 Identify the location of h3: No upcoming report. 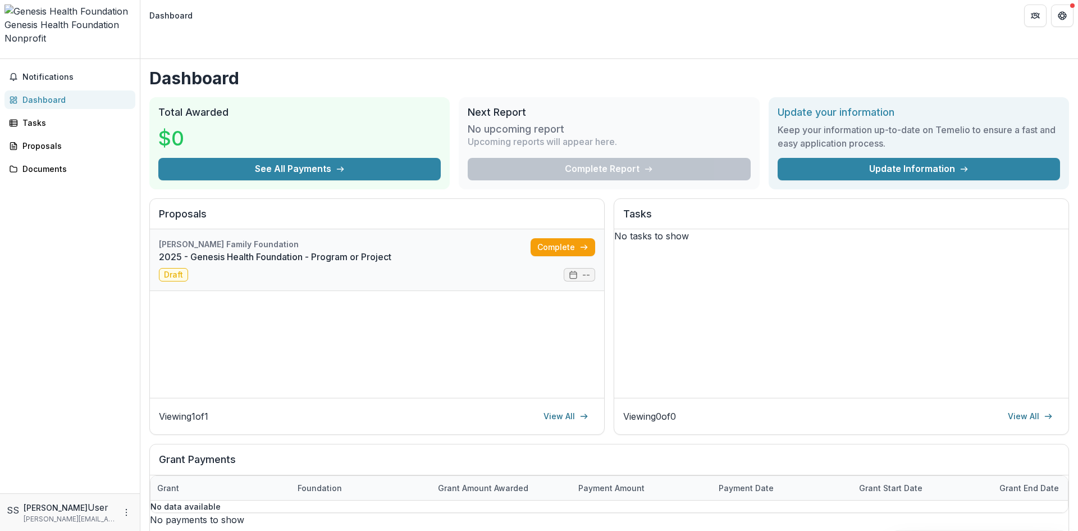
(516, 129).